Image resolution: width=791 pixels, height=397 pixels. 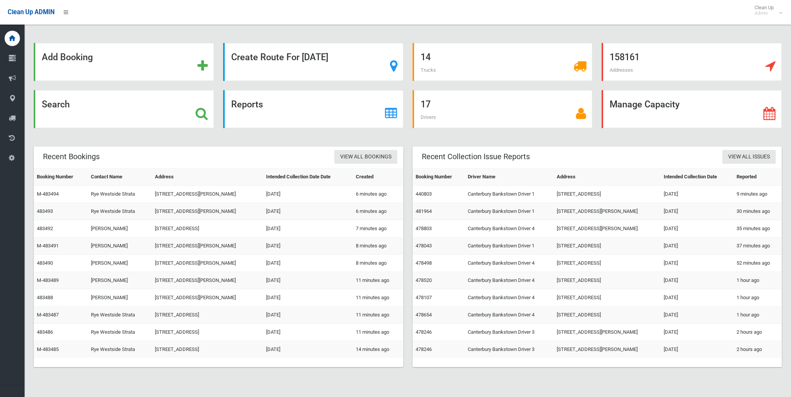 I want to click on a: 478654, so click(x=424, y=314).